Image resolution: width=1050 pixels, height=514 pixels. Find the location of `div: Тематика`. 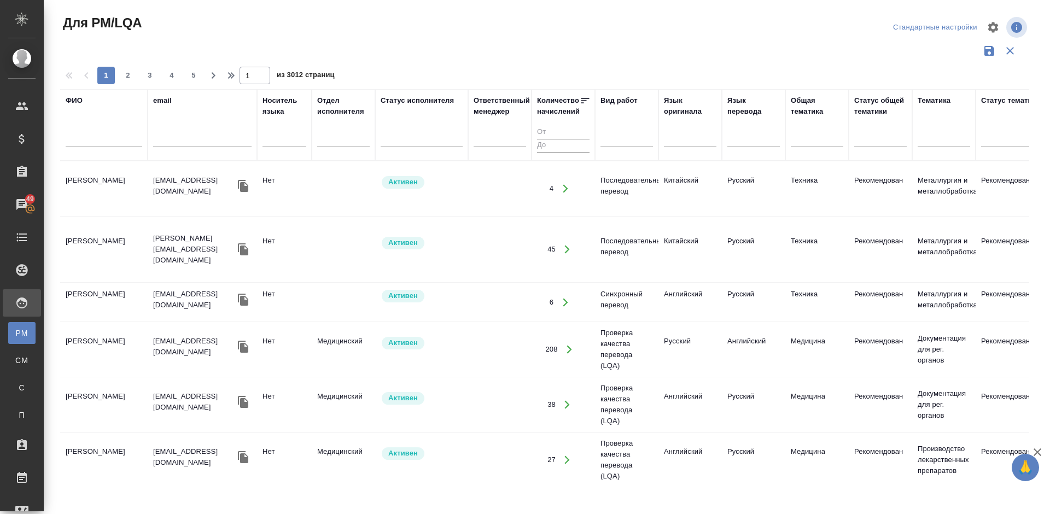

div: Тематика is located at coordinates (934, 101).